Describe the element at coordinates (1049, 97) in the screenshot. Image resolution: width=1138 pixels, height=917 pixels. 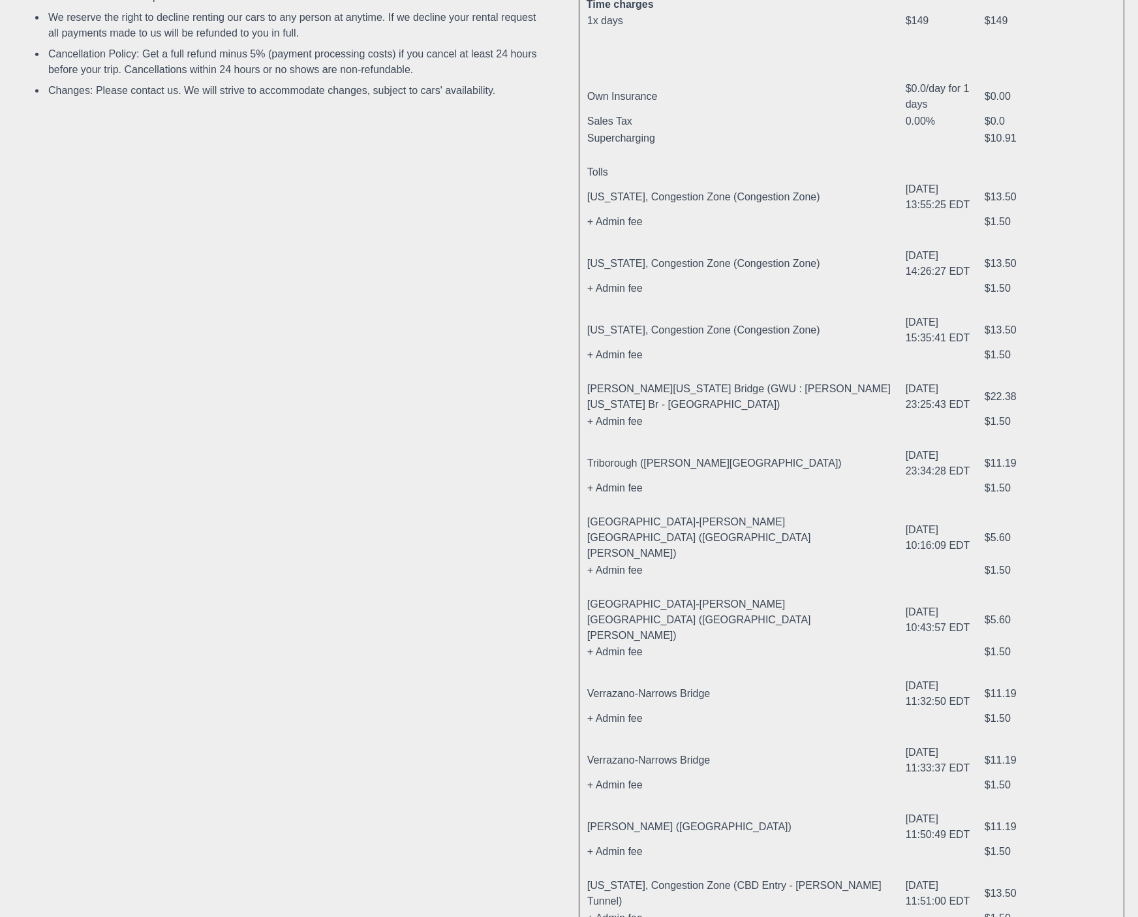
I see `td: $0.00` at that location.